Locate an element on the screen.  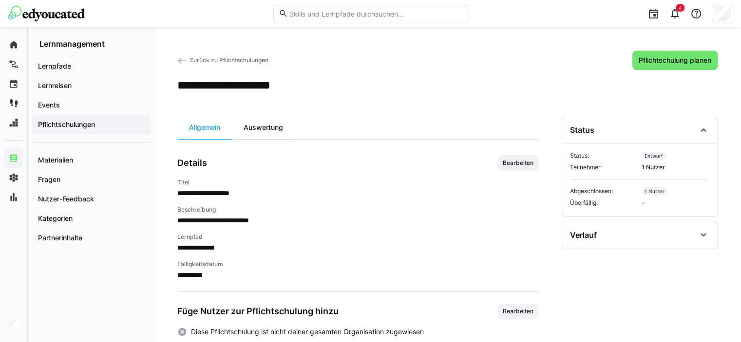
h3: Details is located at coordinates (192, 163).